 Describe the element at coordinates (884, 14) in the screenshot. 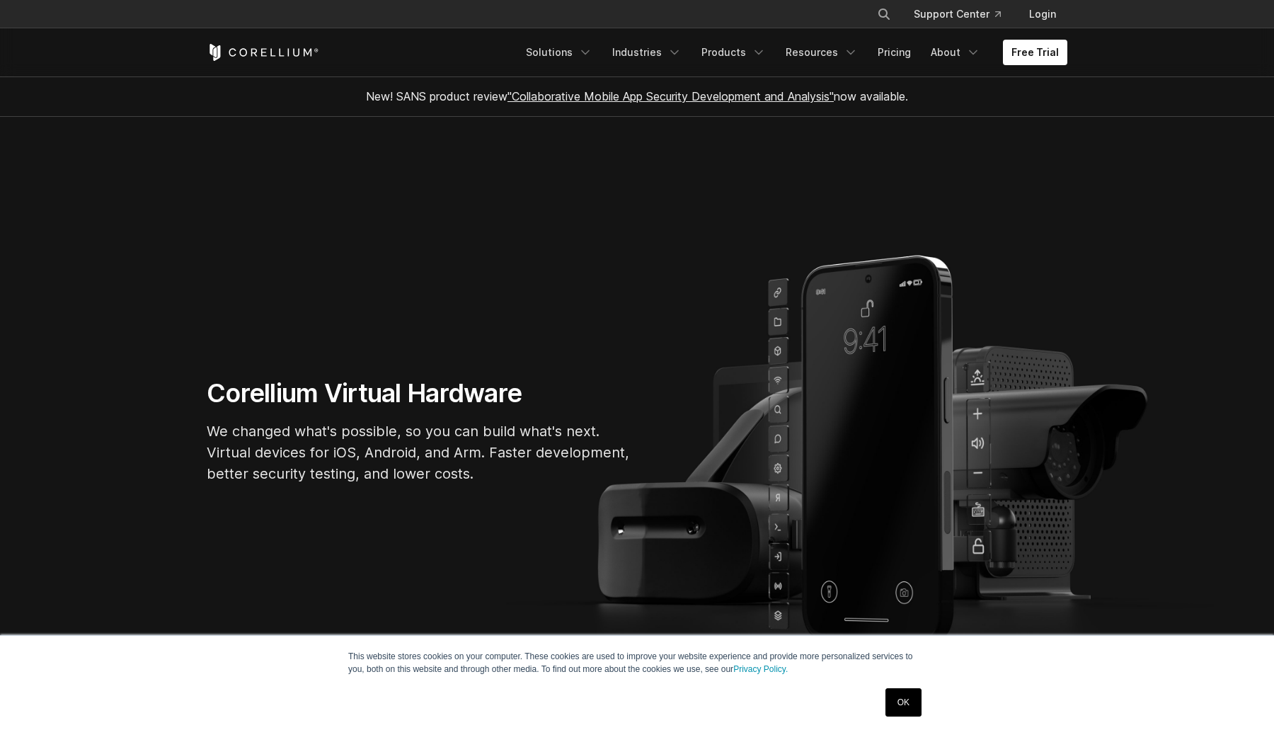

I see `button: Search` at that location.